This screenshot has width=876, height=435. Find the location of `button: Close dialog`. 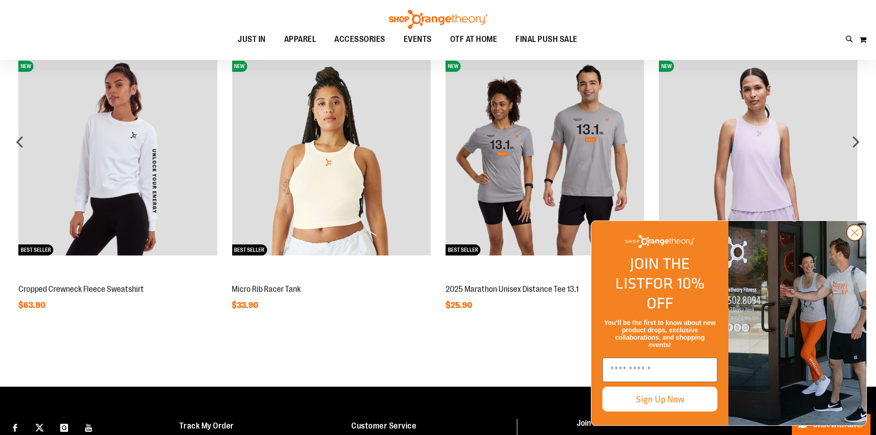

button: Close dialog is located at coordinates (855, 232).